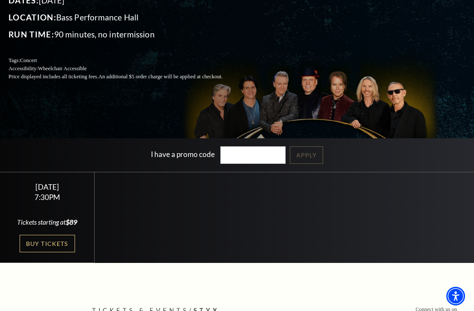  I want to click on span: Run Time:, so click(31, 34).